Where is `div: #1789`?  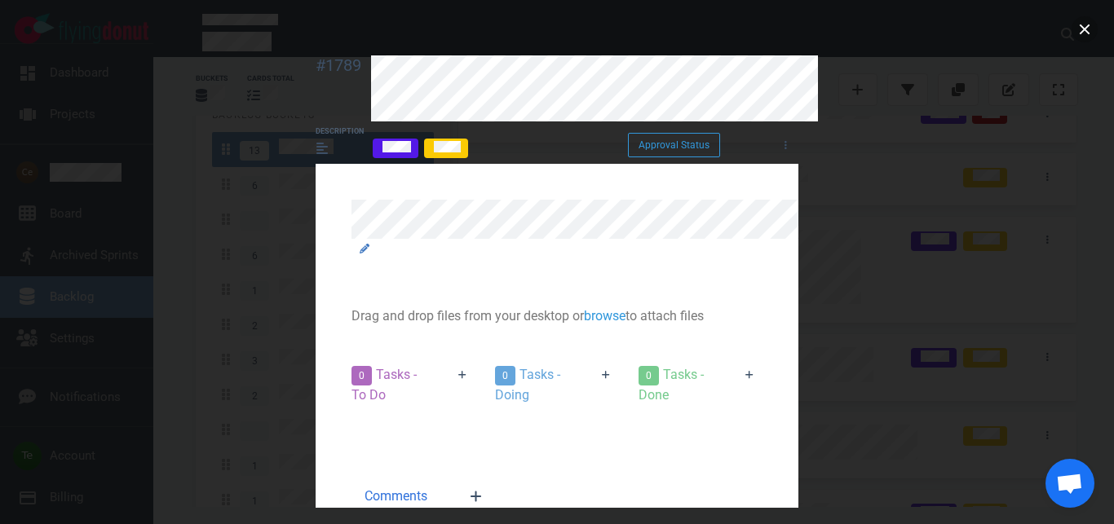
div: #1789 is located at coordinates (338, 65).